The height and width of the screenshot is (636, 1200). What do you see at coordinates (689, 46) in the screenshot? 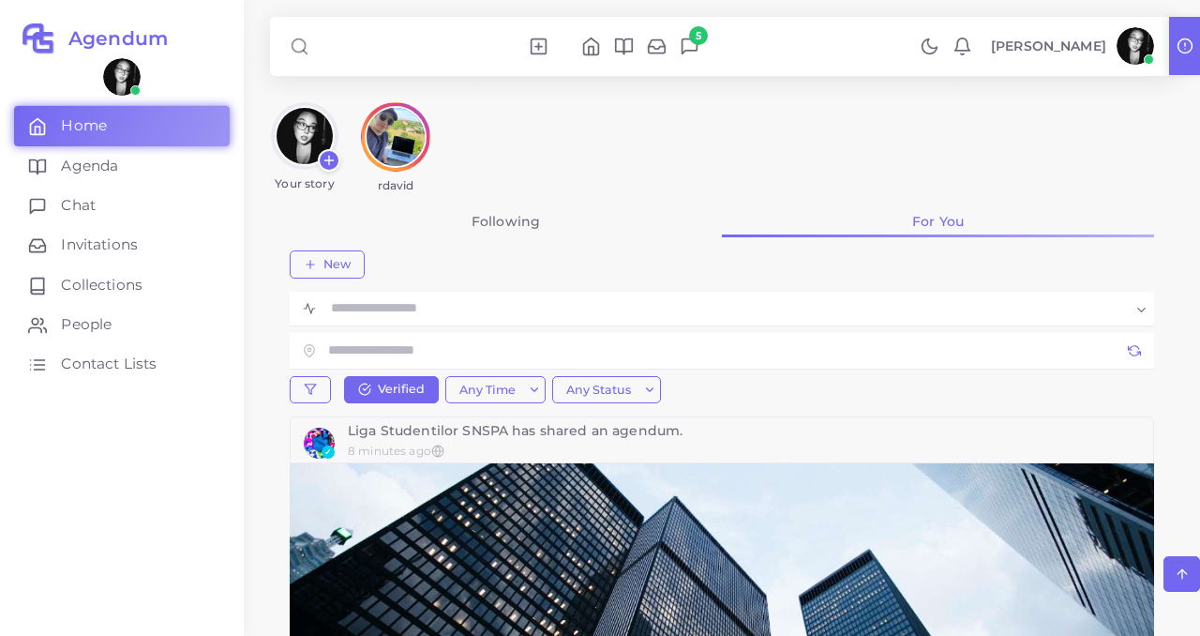
I see `a: 5` at bounding box center [689, 46].